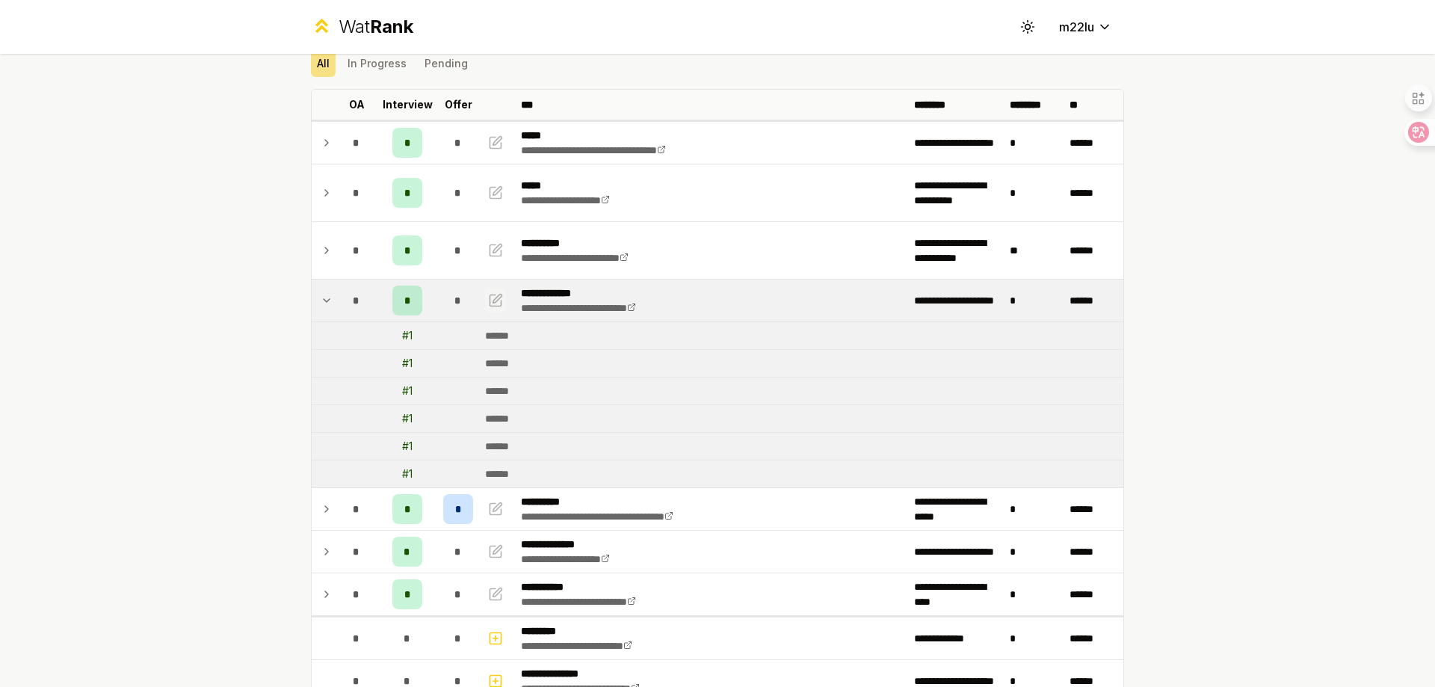 The image size is (1435, 687). Describe the element at coordinates (362, 27) in the screenshot. I see `a: WatRank` at that location.